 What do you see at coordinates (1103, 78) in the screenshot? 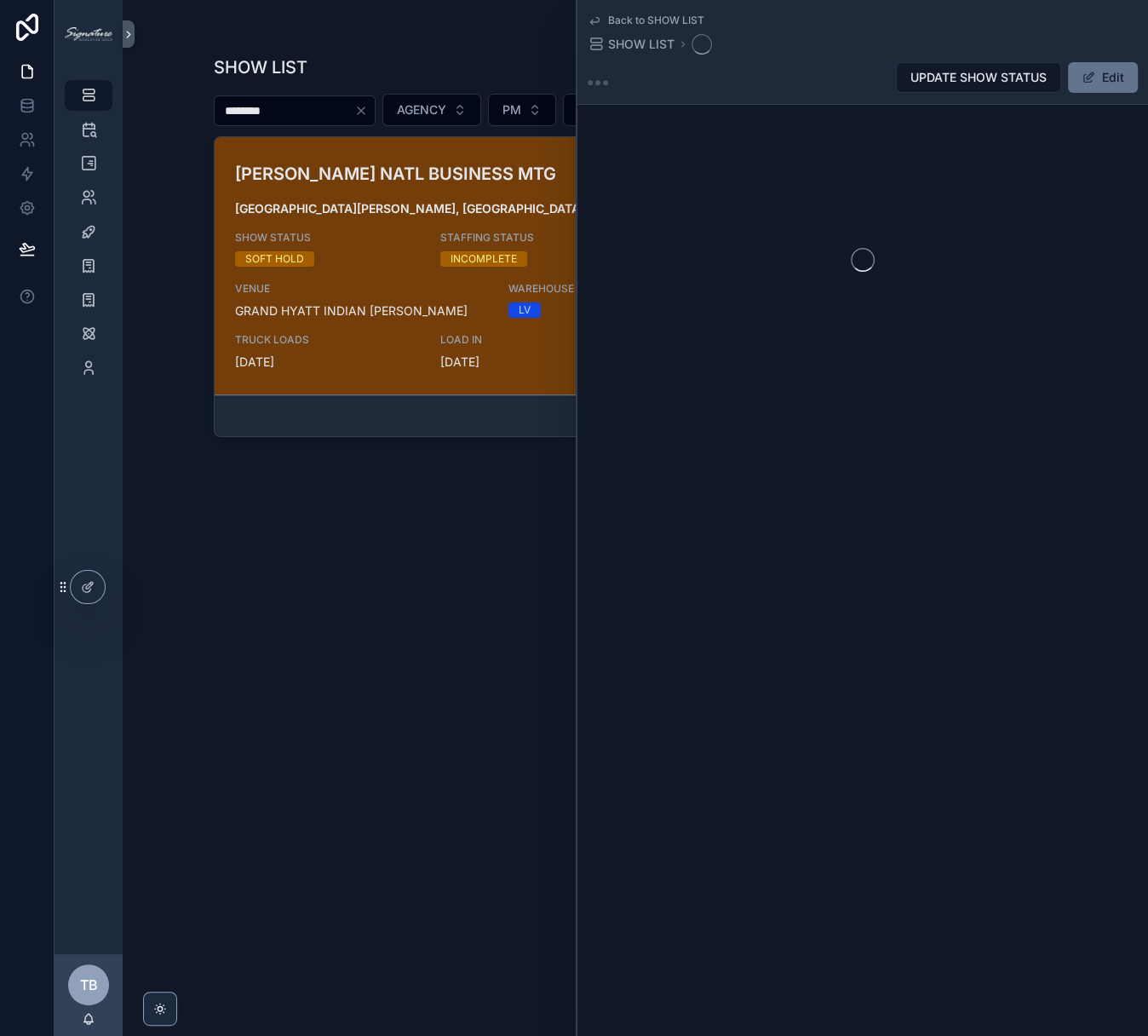
I see `button: Edit` at bounding box center [1103, 78].